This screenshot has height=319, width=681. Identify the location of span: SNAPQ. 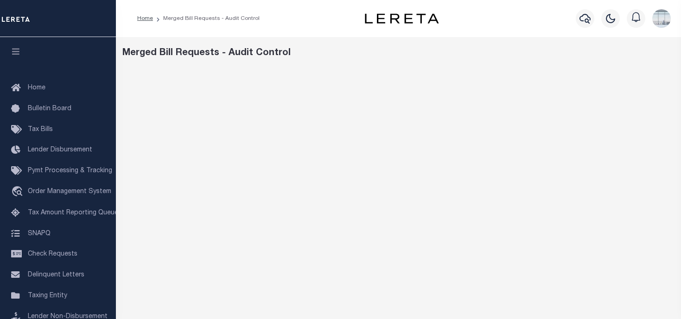
(39, 234).